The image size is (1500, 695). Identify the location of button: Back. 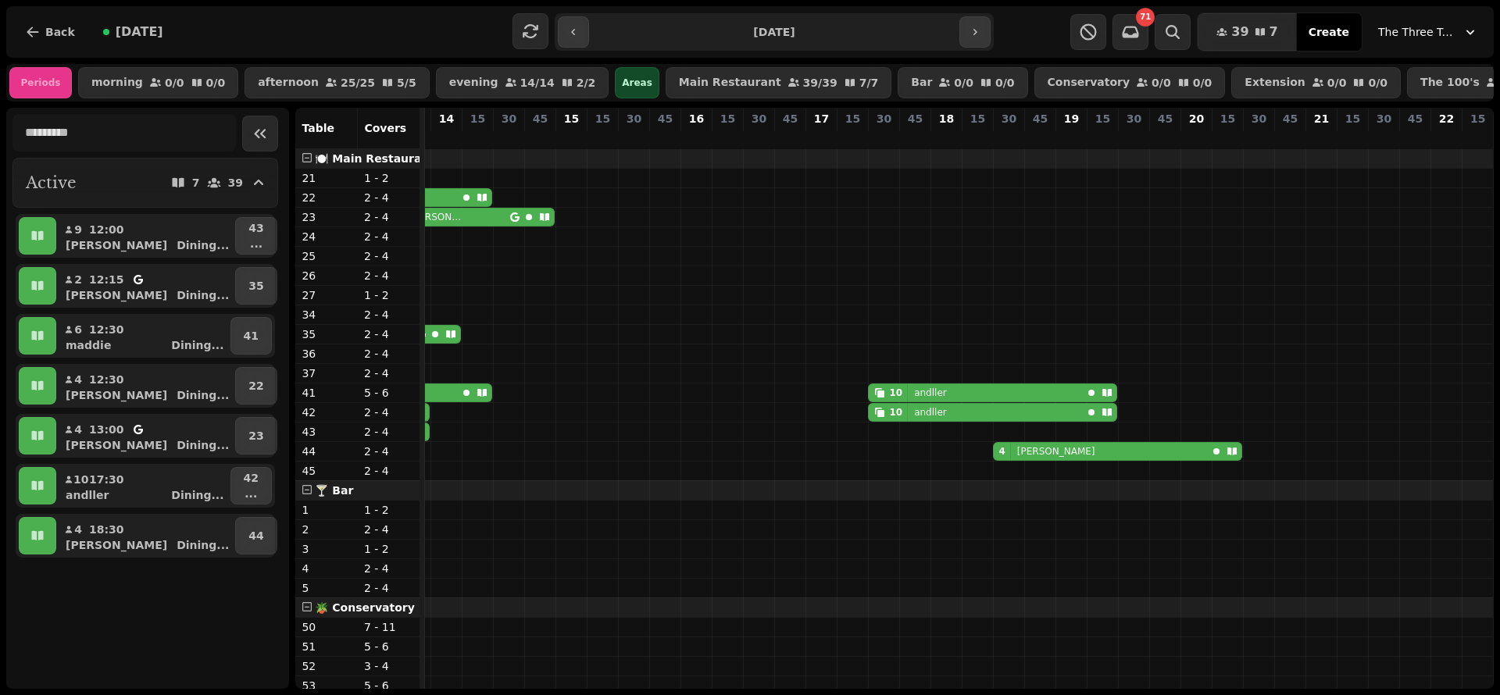
(50, 32).